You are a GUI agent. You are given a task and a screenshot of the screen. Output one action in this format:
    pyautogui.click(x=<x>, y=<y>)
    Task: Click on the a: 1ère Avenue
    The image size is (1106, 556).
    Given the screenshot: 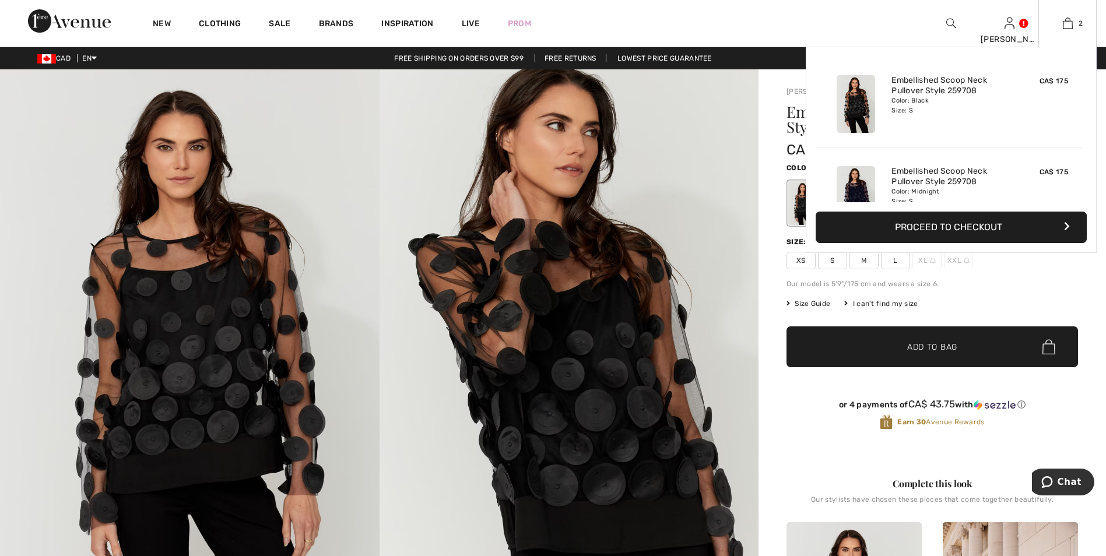 What is the action you would take?
    pyautogui.click(x=69, y=21)
    